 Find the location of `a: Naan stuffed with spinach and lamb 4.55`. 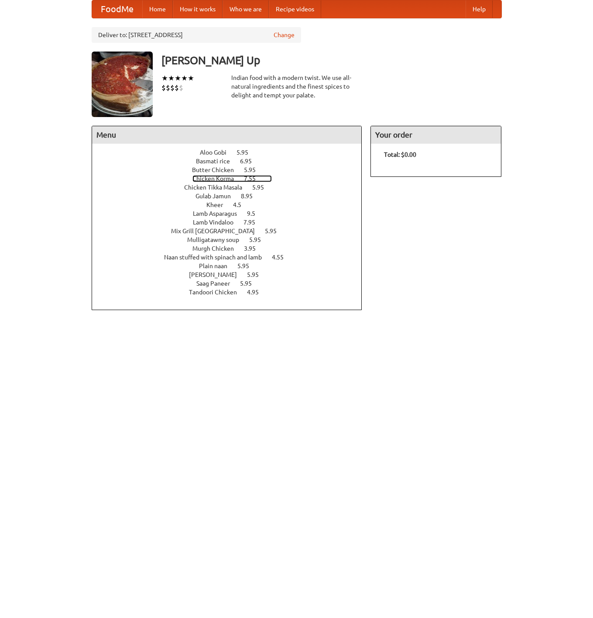

a: Naan stuffed with spinach and lamb 4.55 is located at coordinates (232, 257).